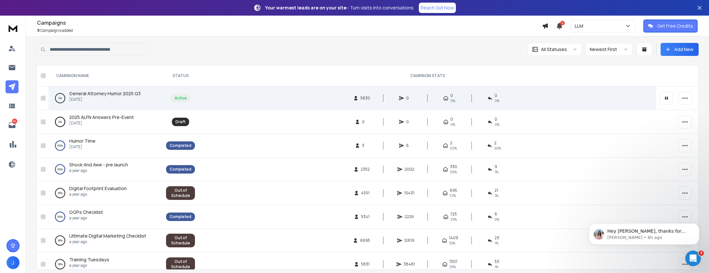  What do you see at coordinates (108, 236) in the screenshot?
I see `a: Ultimate Digital Marketing Checklist` at bounding box center [108, 236].